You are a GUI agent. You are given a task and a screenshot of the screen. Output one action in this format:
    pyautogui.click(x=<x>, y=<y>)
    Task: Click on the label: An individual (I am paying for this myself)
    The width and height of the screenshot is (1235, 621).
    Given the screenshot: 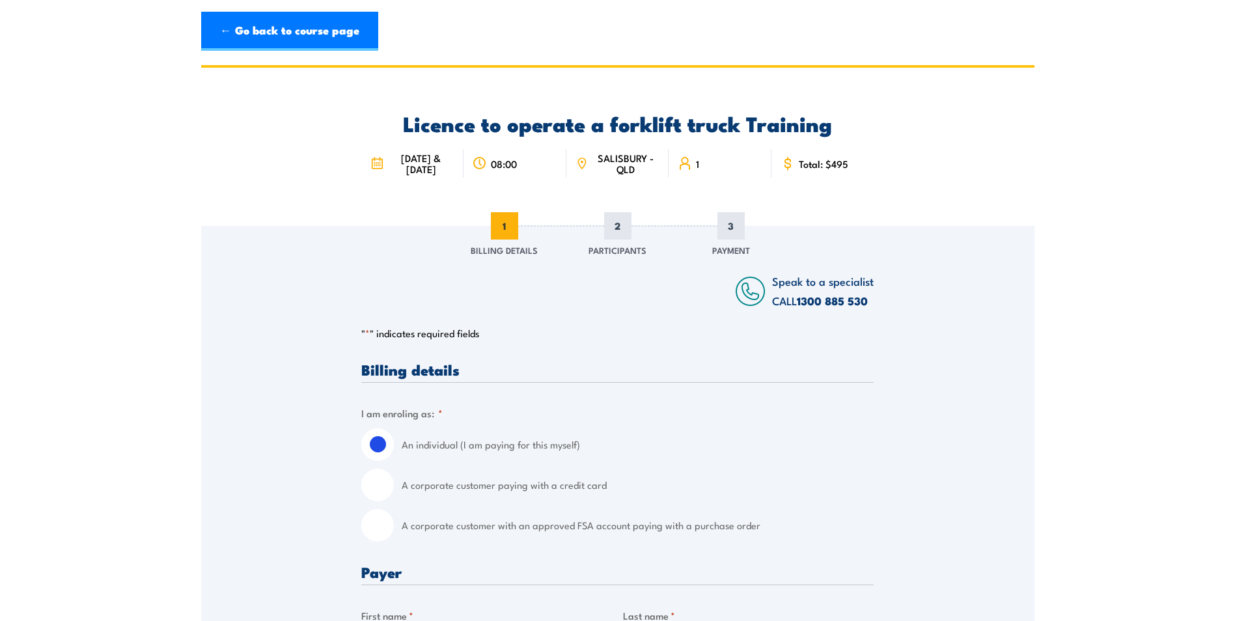 What is the action you would take?
    pyautogui.click(x=637, y=445)
    